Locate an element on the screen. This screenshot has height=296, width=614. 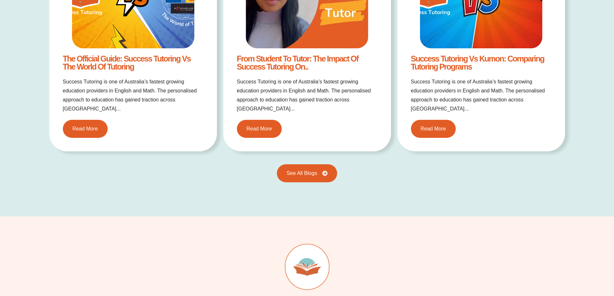
div: Chat Widget is located at coordinates (598, 281).